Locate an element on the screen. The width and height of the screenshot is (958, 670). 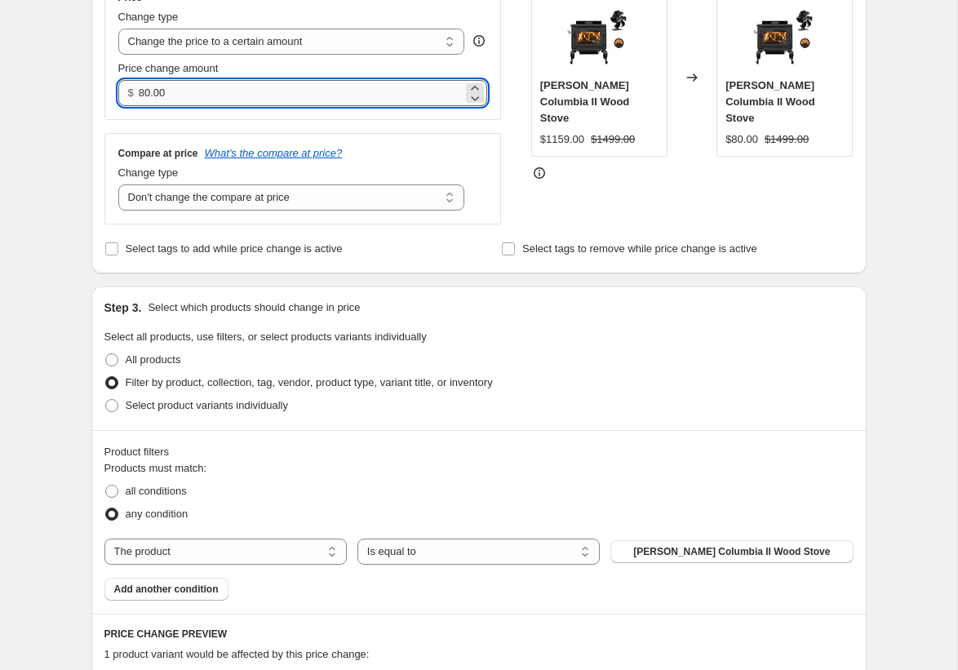
span: 1 product variant would be affected by this price change: is located at coordinates (237, 653).